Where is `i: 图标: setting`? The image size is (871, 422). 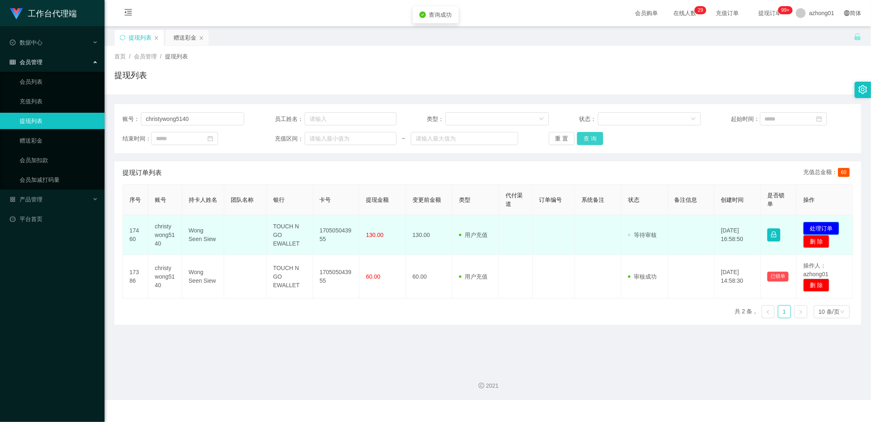
i: 图标: setting is located at coordinates (863, 89).